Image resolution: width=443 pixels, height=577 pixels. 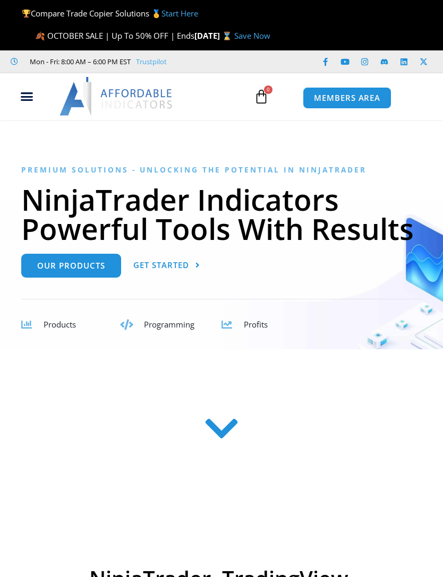 What do you see at coordinates (261, 97) in the screenshot?
I see `a: 0` at bounding box center [261, 97].